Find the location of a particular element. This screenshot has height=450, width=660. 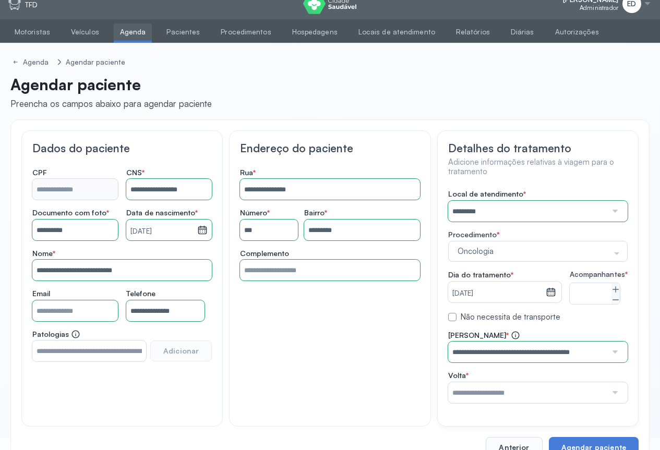

div: Preencha os campos abaixo para agendar paciente is located at coordinates (111, 103).